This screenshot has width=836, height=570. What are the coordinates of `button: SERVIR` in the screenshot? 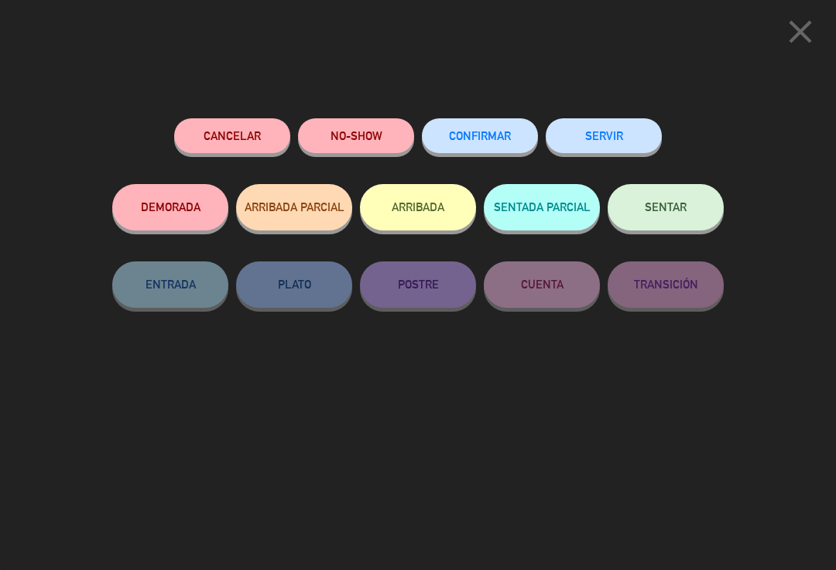 It's located at (604, 135).